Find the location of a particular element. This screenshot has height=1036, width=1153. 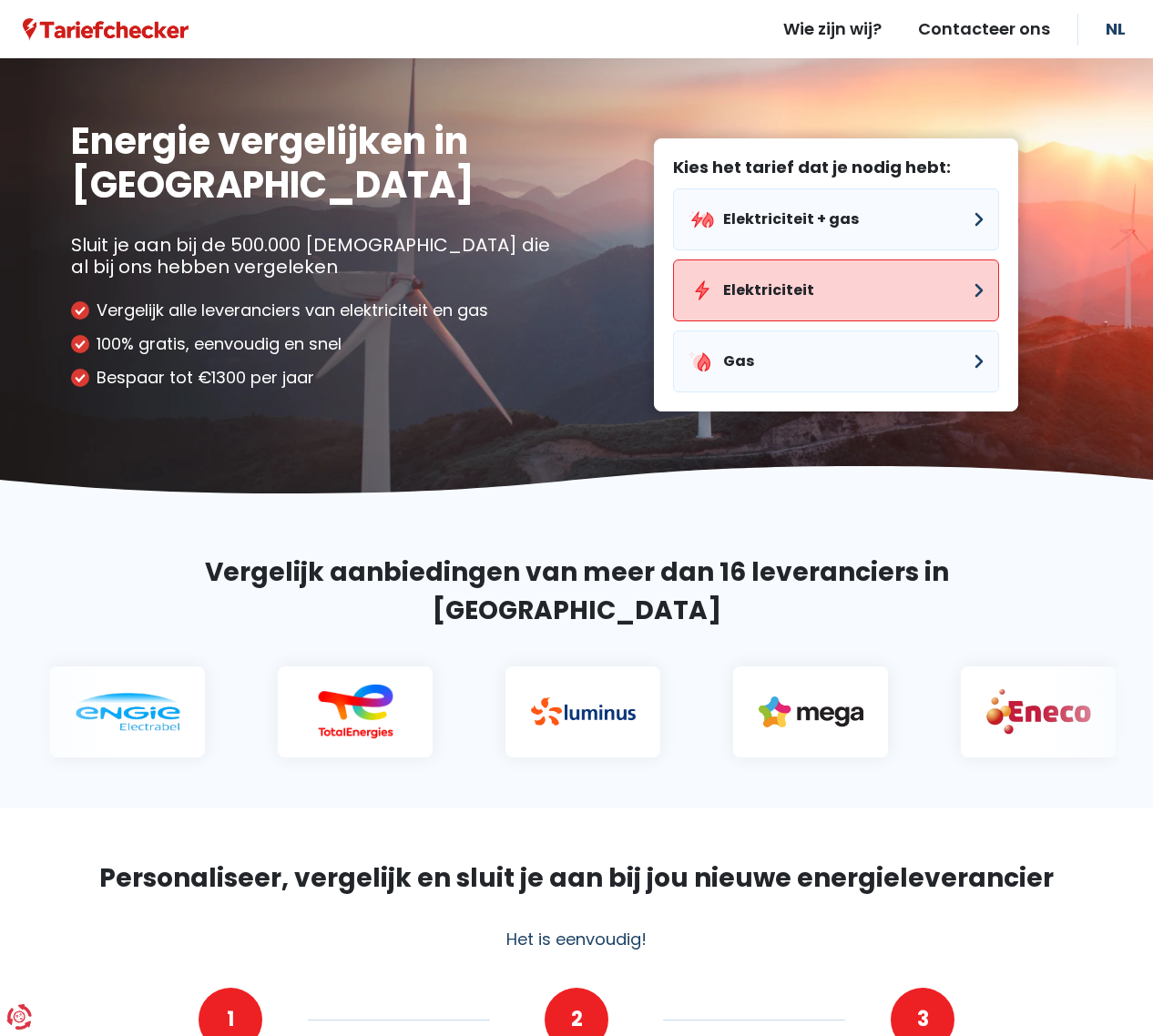

img: Tariefchecker logo is located at coordinates (106, 29).